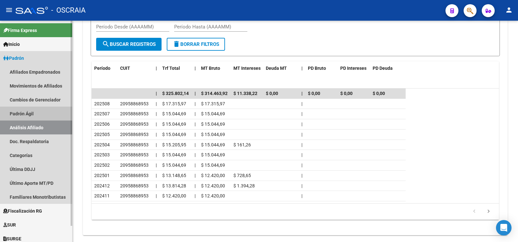  Describe the element at coordinates (272, 94) in the screenshot. I see `span: $ 0,00` at that location.